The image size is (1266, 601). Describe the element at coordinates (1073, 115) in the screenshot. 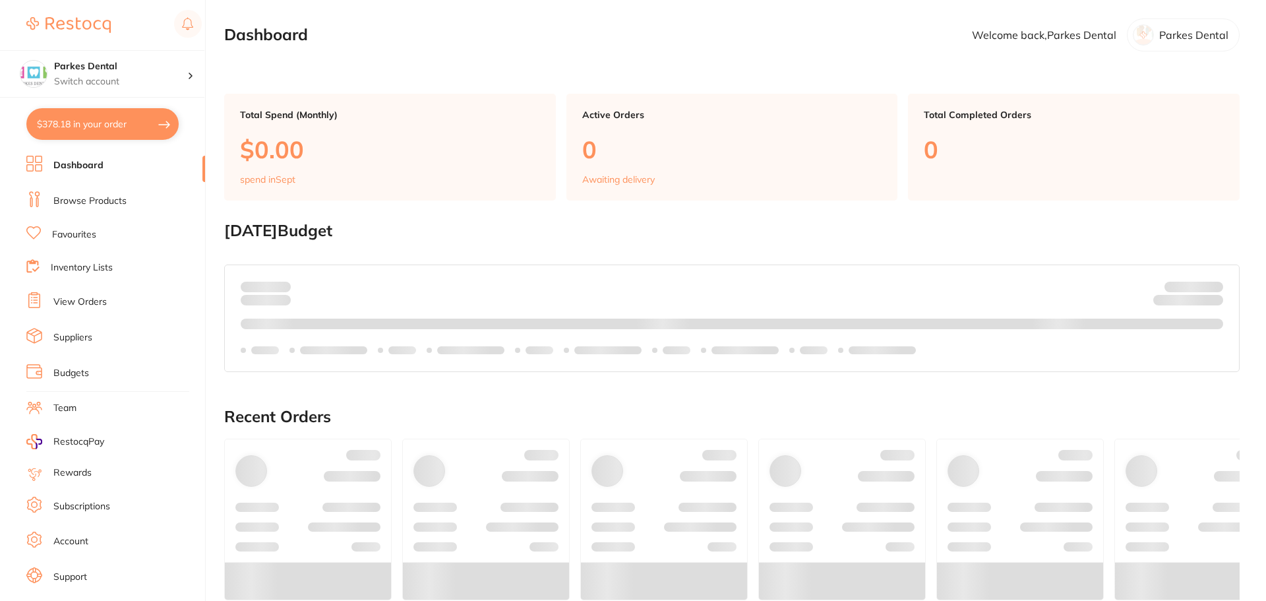

I see `p: Total Completed Orders` at that location.